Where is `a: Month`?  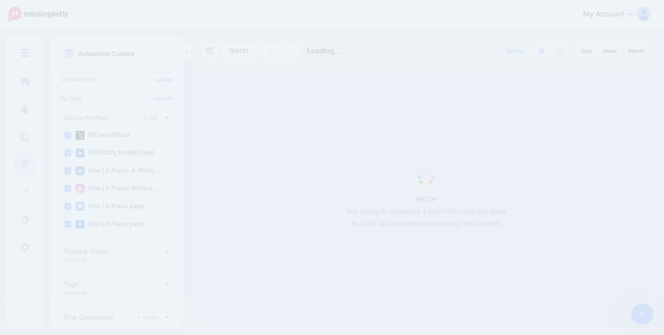
a: Month is located at coordinates (636, 51).